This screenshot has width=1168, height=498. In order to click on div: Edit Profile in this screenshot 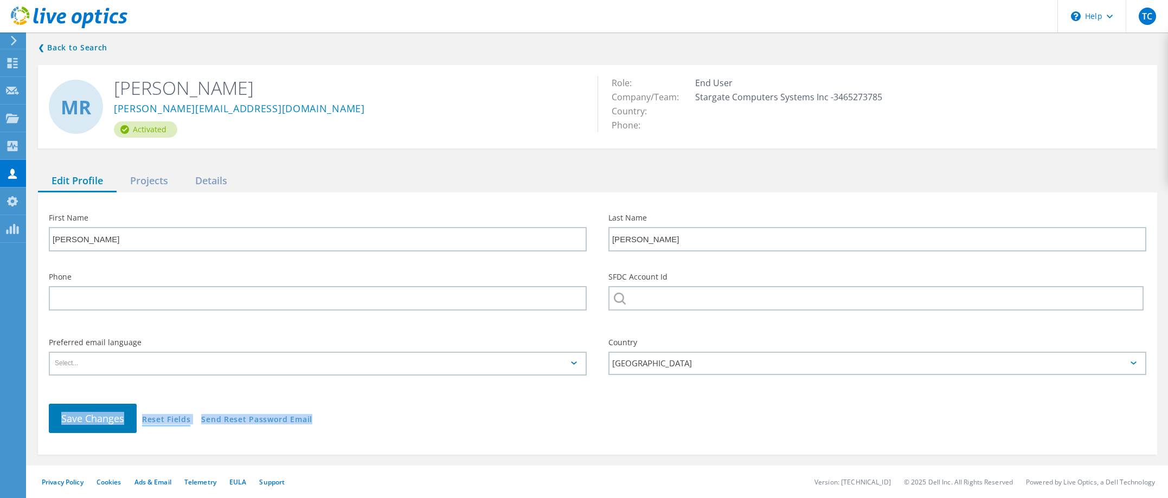, I will do `click(77, 181)`.